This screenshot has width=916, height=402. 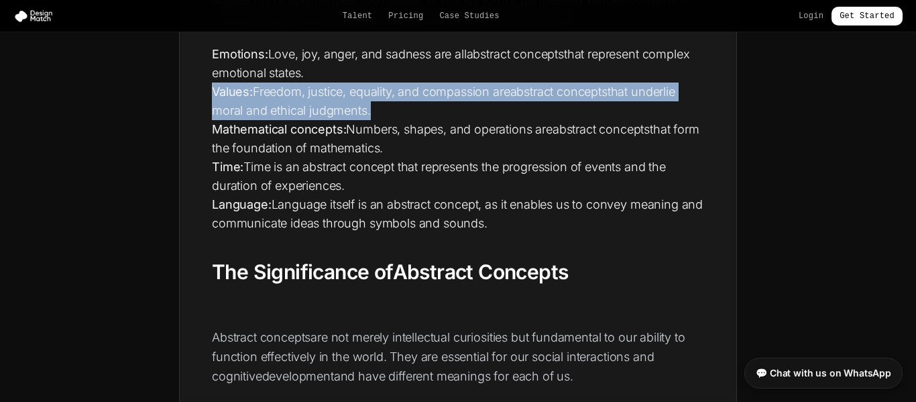 What do you see at coordinates (458, 64) in the screenshot?
I see `li: Love, joy, anger, and sadness are all that represent complex emotional states.` at bounding box center [458, 64].